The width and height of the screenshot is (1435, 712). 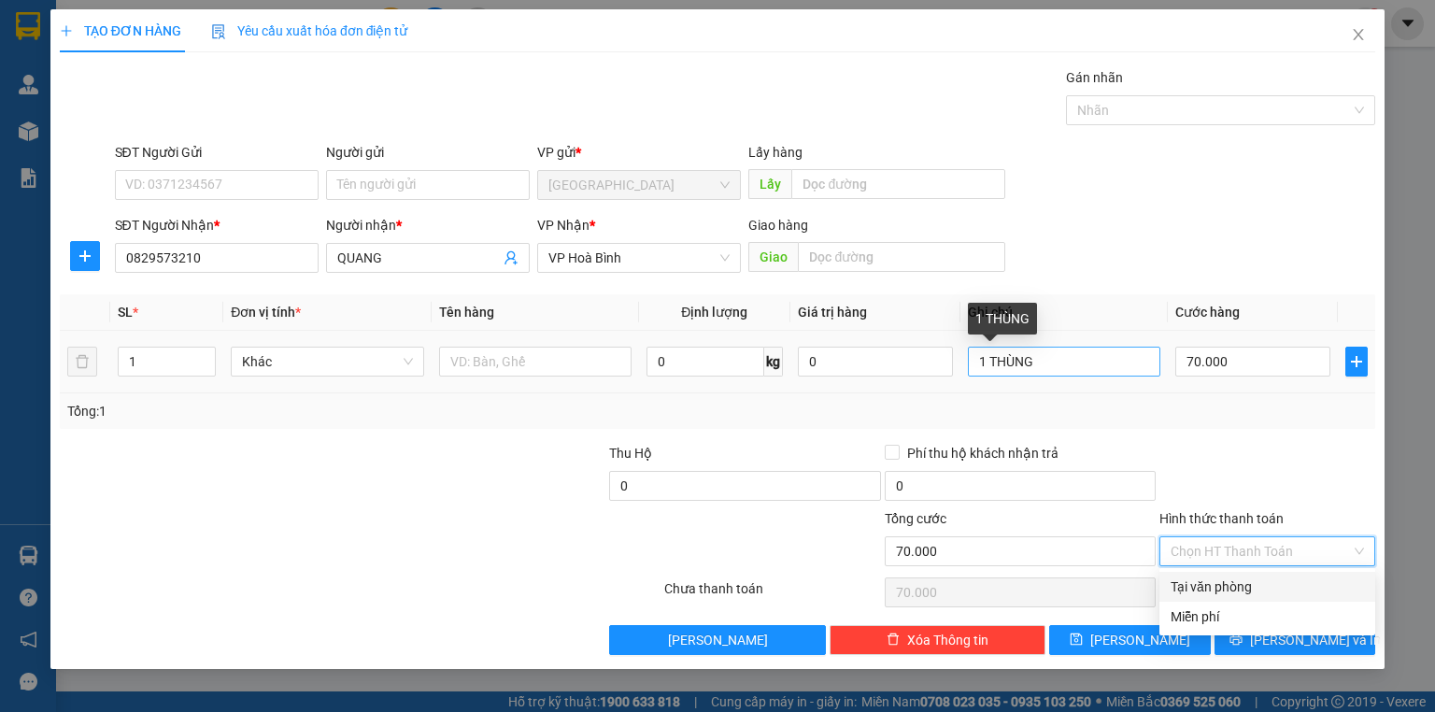 I want to click on span: Increase Value, so click(x=205, y=354).